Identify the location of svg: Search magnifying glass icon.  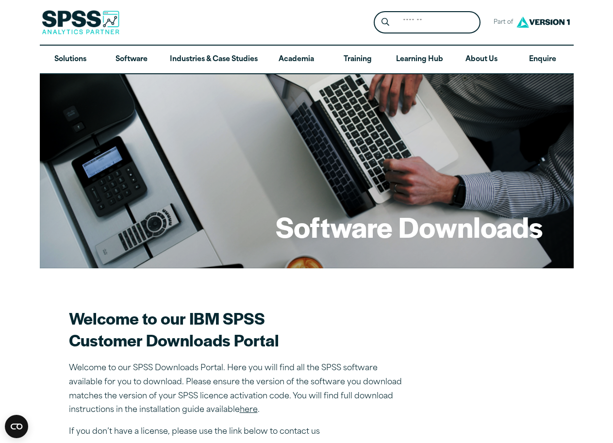
(385, 22).